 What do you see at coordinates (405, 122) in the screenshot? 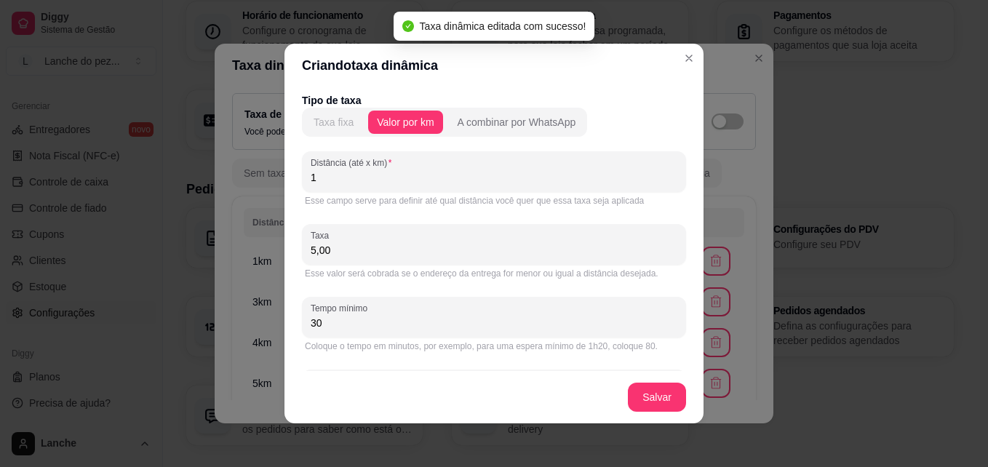
I see `div: Valor por km` at bounding box center [405, 122].